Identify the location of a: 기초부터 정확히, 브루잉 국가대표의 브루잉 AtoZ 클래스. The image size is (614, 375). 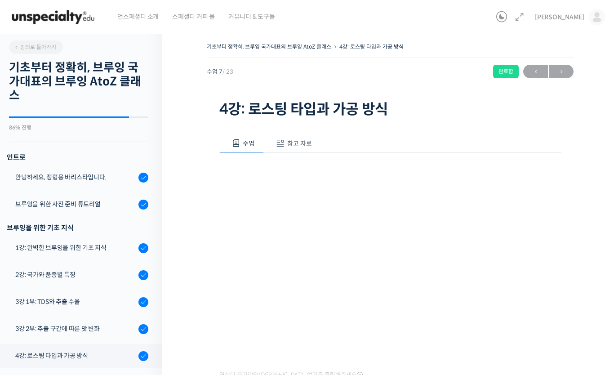
(269, 46).